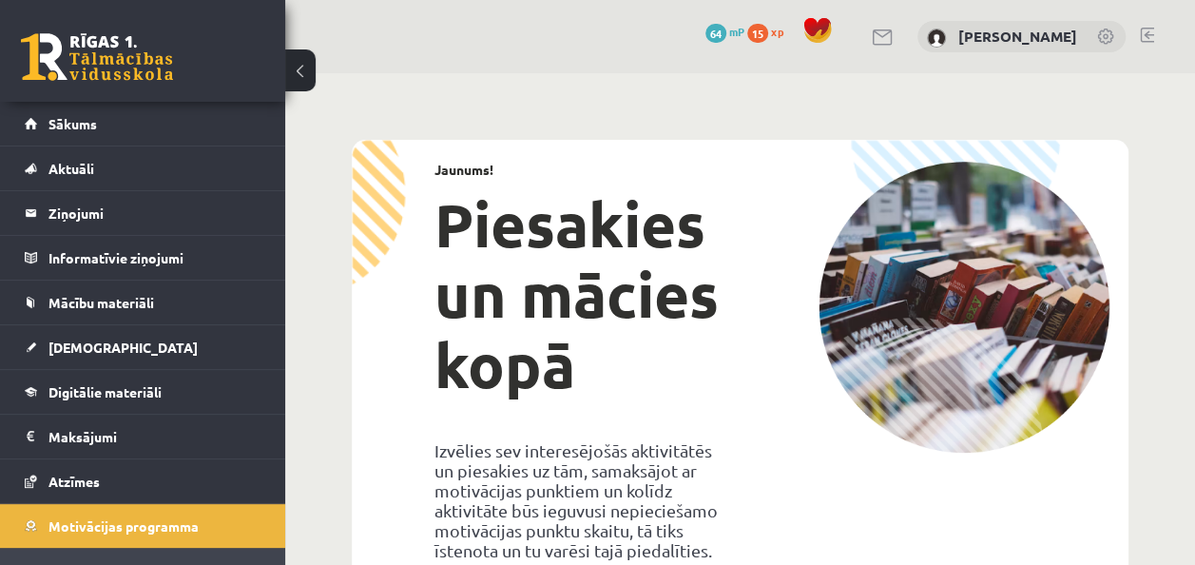  Describe the element at coordinates (143, 124) in the screenshot. I see `a: Sākums` at that location.